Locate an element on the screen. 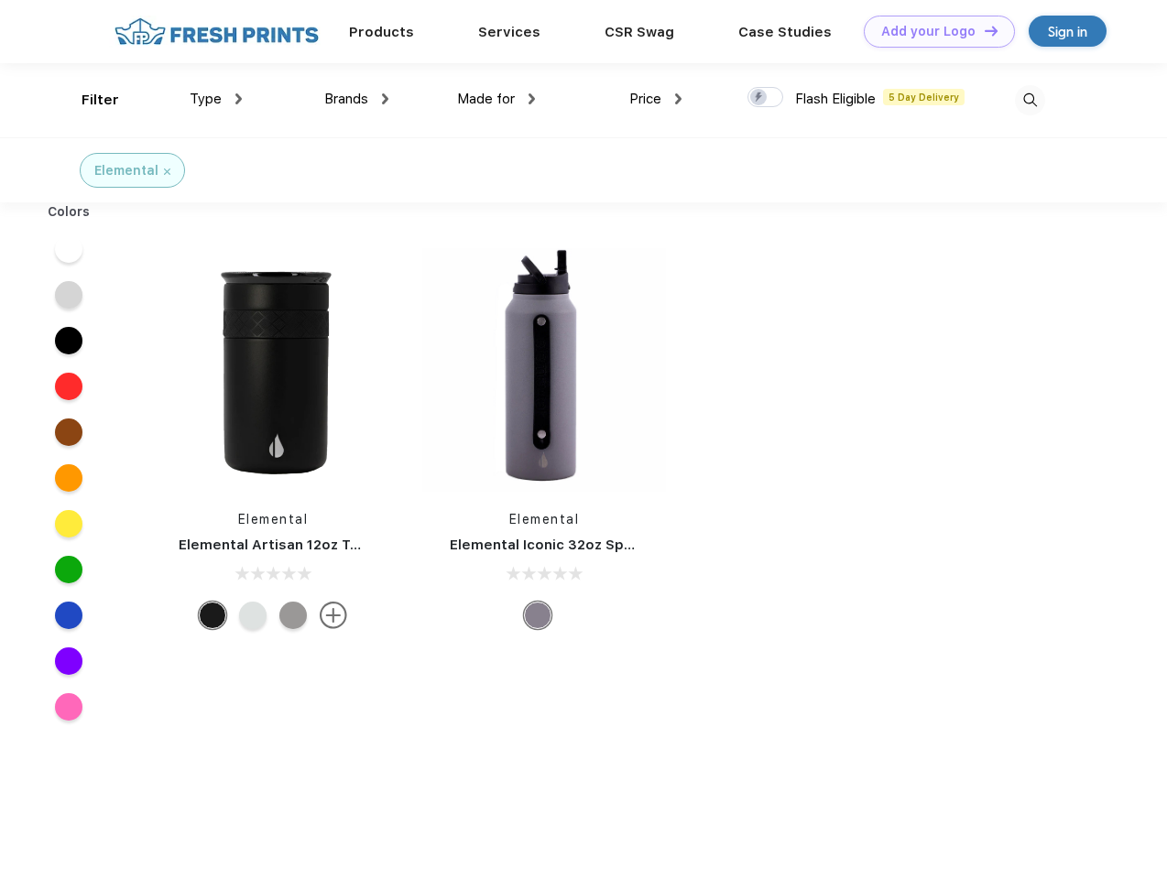 The image size is (1167, 879). a: Services is located at coordinates (509, 32).